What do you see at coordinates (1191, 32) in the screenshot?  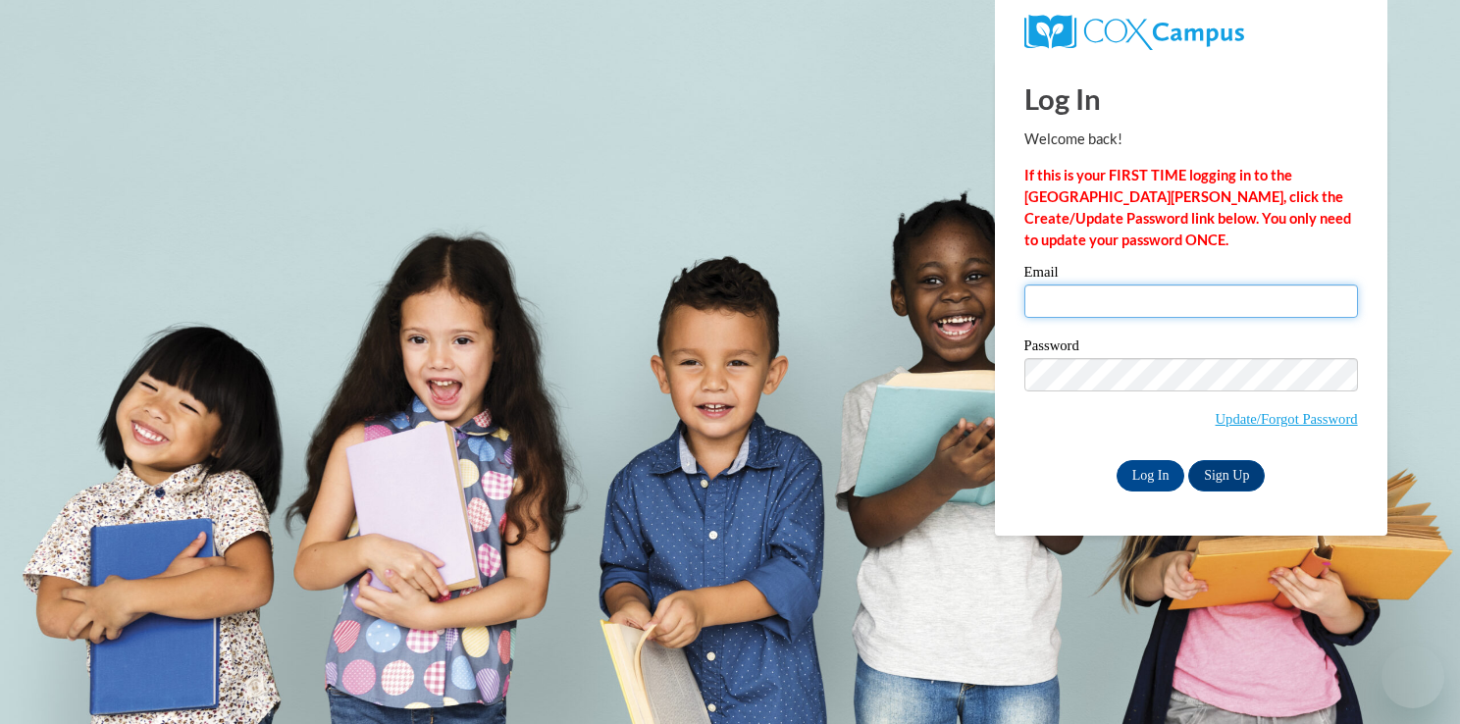 I see `a: COX Campus` at bounding box center [1191, 32].